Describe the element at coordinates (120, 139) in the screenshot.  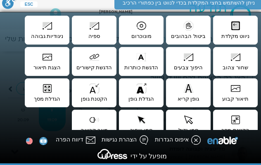
I see `span: הצהרת נגישות` at that location.